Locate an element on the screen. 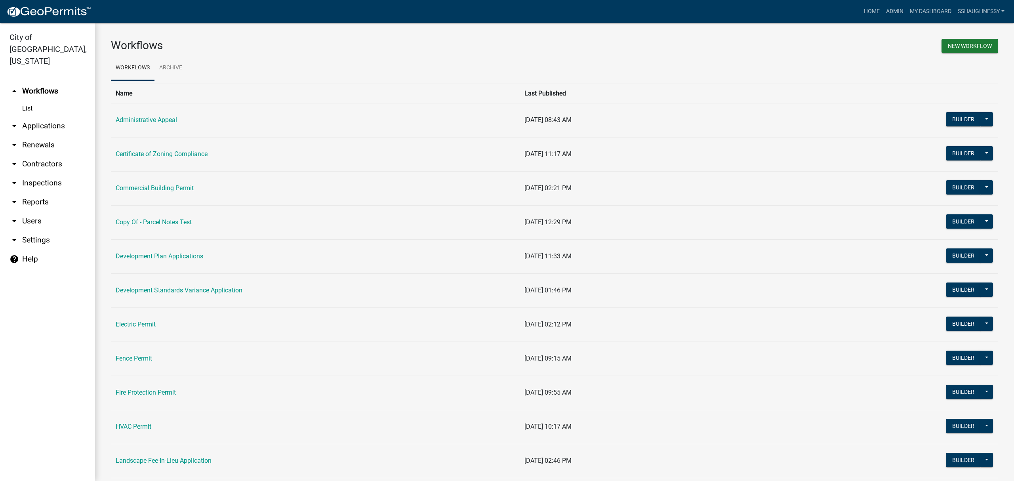 The image size is (1014, 481). th: Name is located at coordinates (315, 93).